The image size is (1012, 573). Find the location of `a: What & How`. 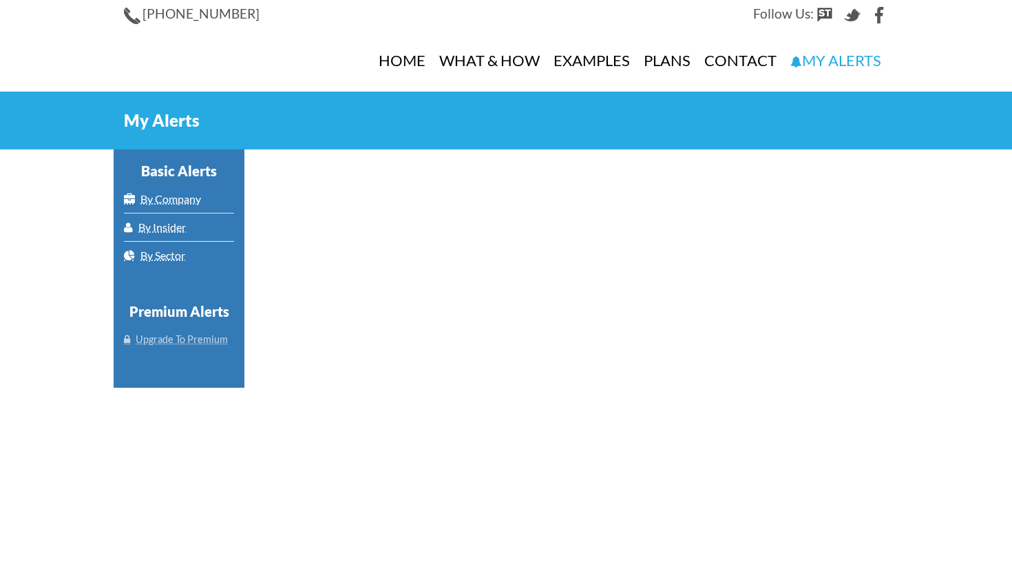

a: What & How is located at coordinates (490, 61).